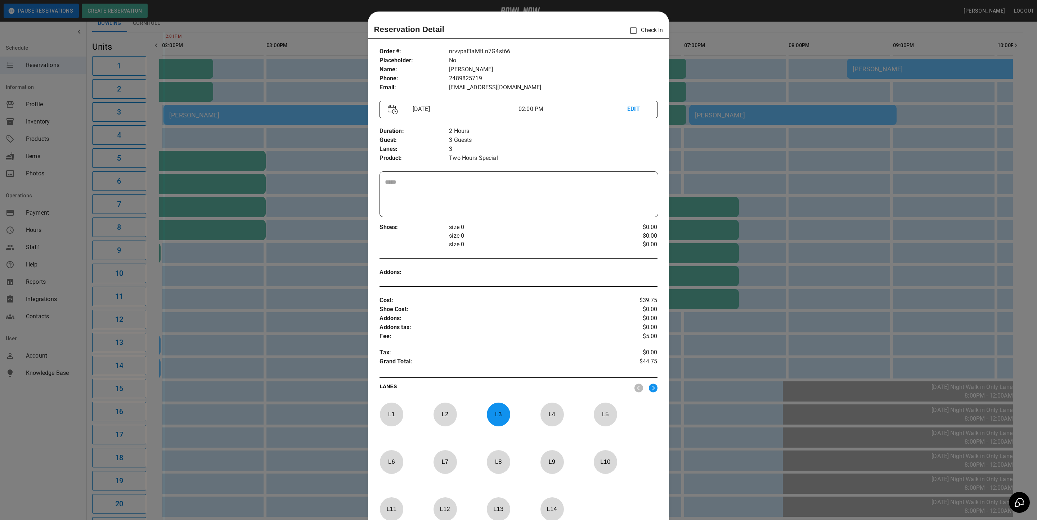 The width and height of the screenshot is (1037, 520). Describe the element at coordinates (414, 52) in the screenshot. I see `p: Order # :` at that location.